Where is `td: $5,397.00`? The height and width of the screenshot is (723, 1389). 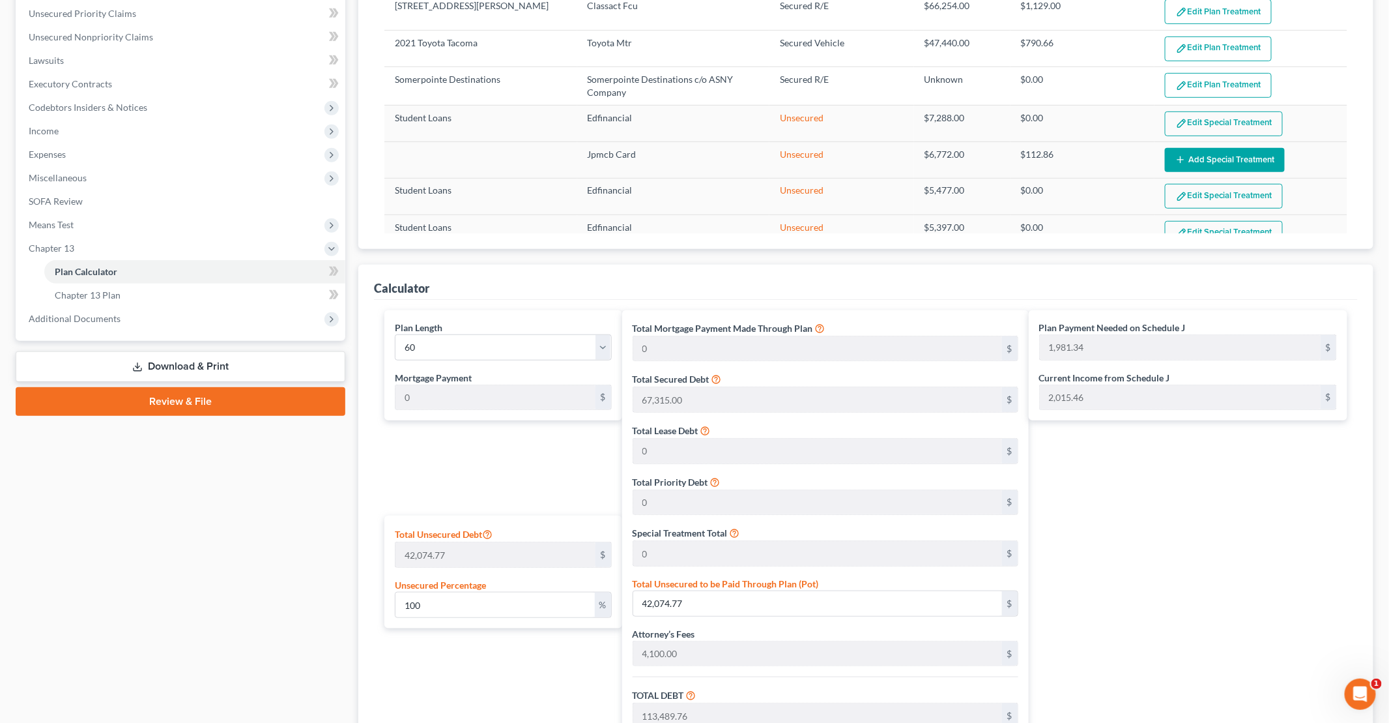 td: $5,397.00 is located at coordinates (962, 233).